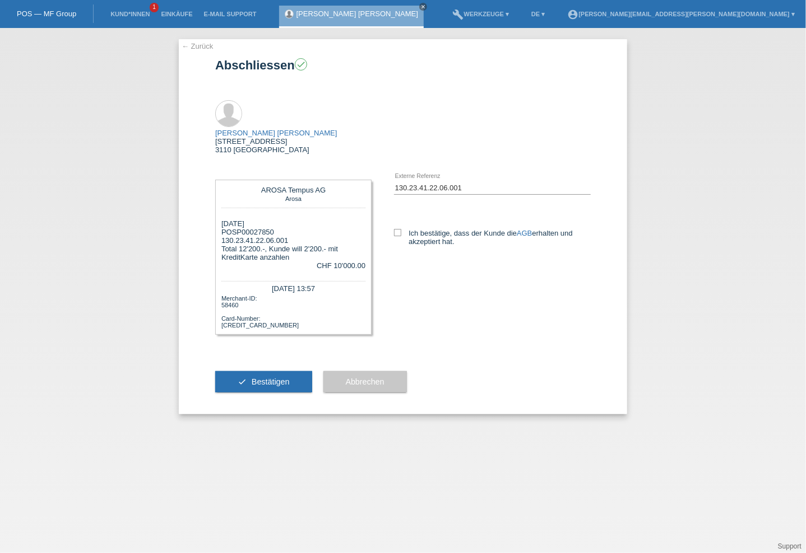 The height and width of the screenshot is (553, 806). What do you see at coordinates (538, 14) in the screenshot?
I see `a: DE ▾` at bounding box center [538, 14].